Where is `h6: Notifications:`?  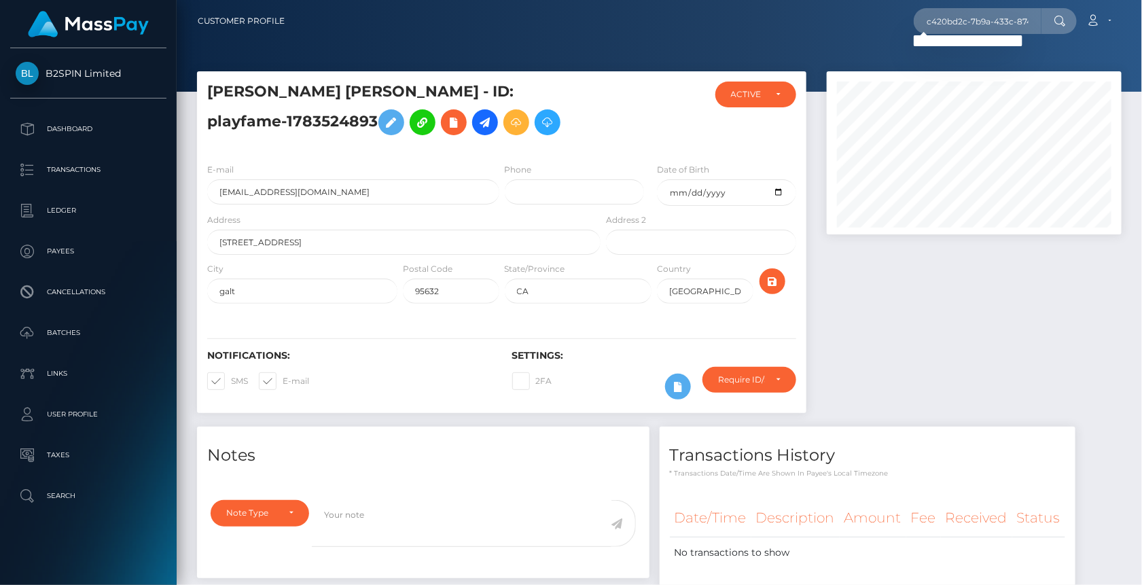 h6: Notifications: is located at coordinates (349, 355).